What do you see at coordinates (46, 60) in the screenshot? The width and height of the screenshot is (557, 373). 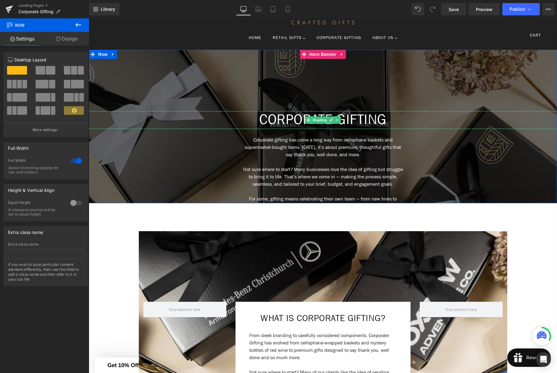 I see `p: Desktop Layout` at bounding box center [46, 60].